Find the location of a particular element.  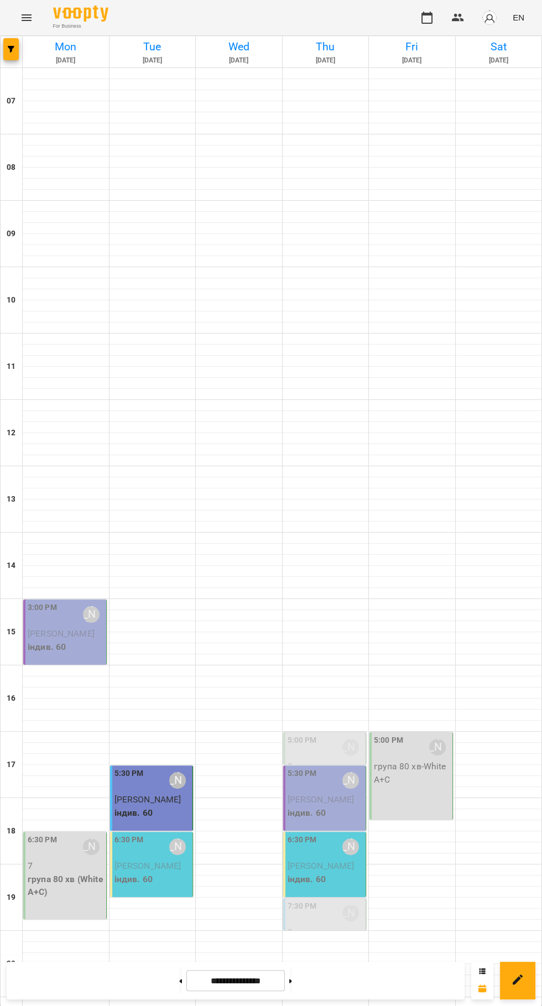

label: 7:30 PM is located at coordinates (302, 906).